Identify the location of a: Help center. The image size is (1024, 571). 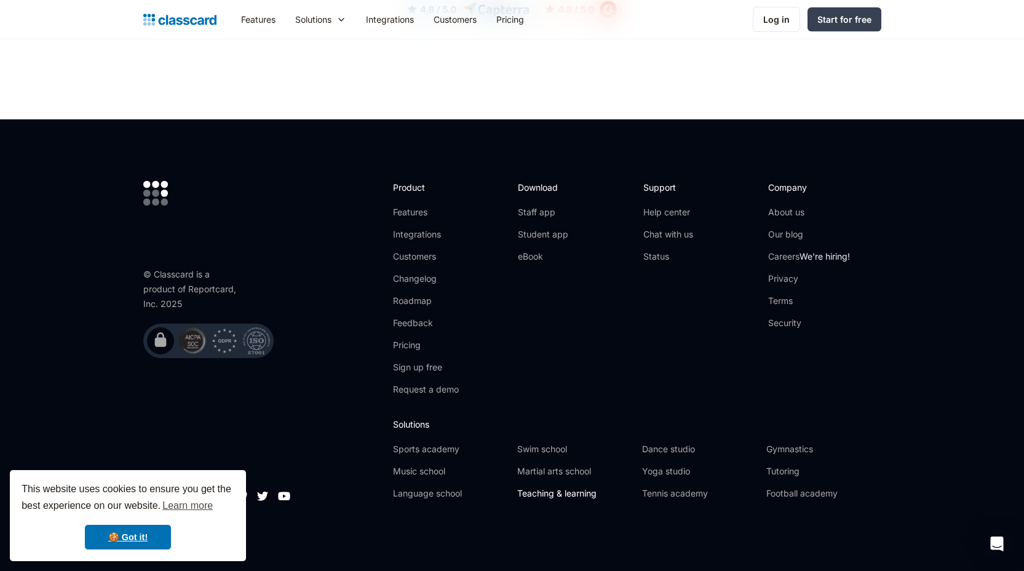
(668, 212).